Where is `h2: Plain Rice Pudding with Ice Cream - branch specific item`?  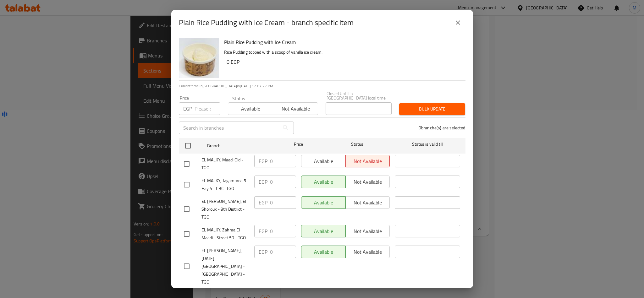
h2: Plain Rice Pudding with Ice Cream - branch specific item is located at coordinates (266, 23).